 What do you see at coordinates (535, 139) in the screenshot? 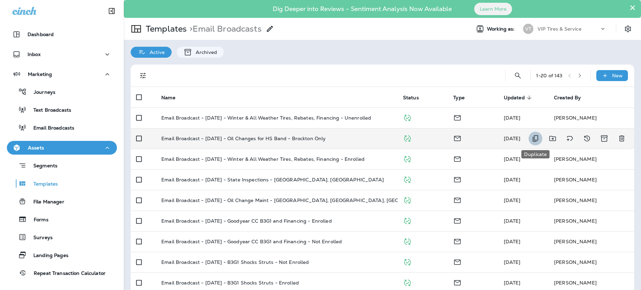
I see `button: Duplicate` at bounding box center [535, 139].